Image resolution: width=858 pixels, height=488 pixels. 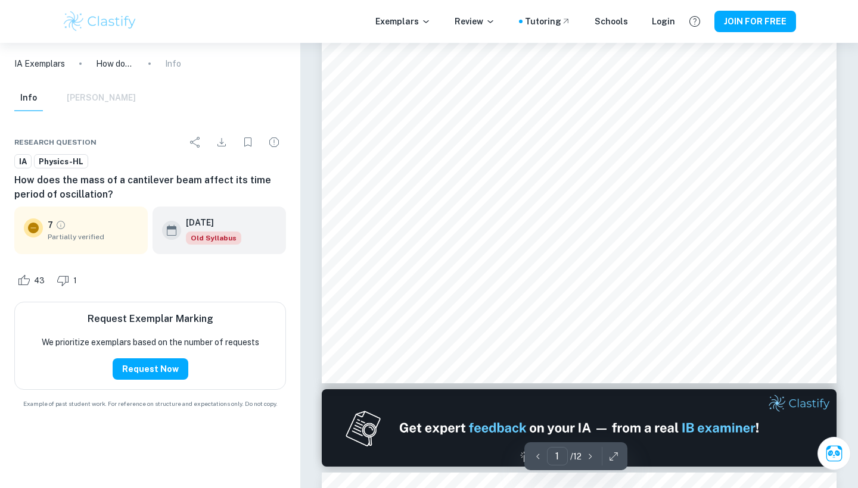 I want to click on p: IA Exemplars, so click(x=39, y=64).